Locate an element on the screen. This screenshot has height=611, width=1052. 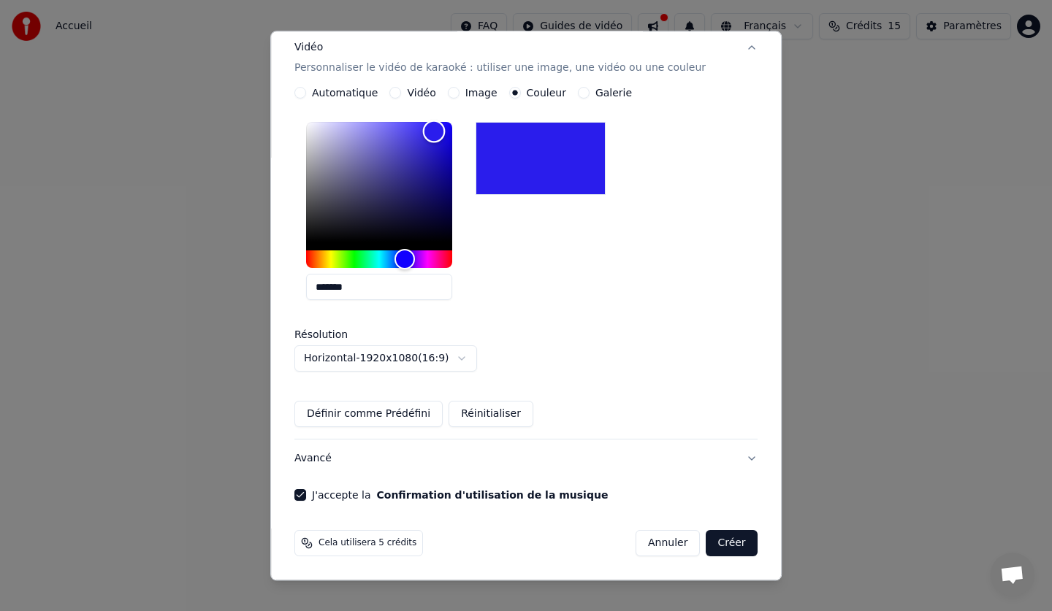
div: Hue is located at coordinates (379, 260).